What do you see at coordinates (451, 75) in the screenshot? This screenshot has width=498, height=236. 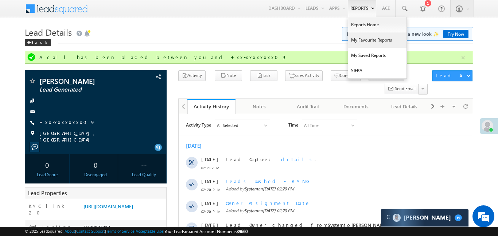 I see `div: Lead Actions` at bounding box center [451, 75].